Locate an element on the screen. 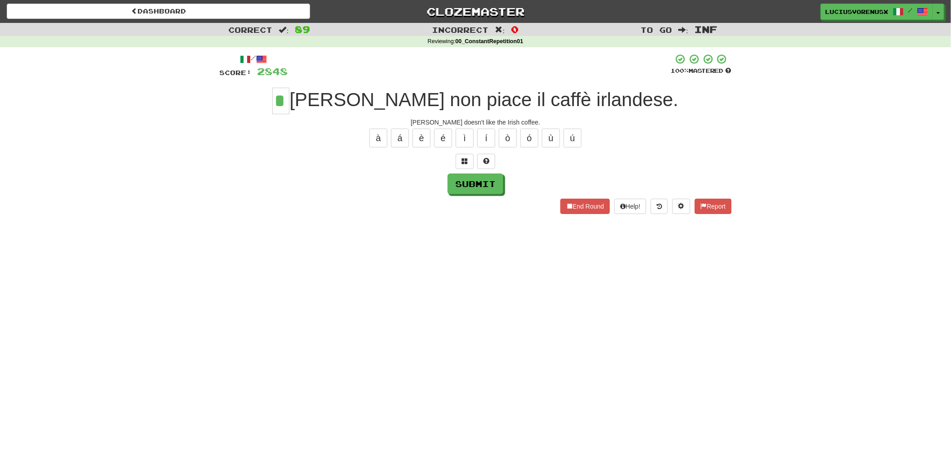 The height and width of the screenshot is (455, 951). button: Help! is located at coordinates (630, 206).